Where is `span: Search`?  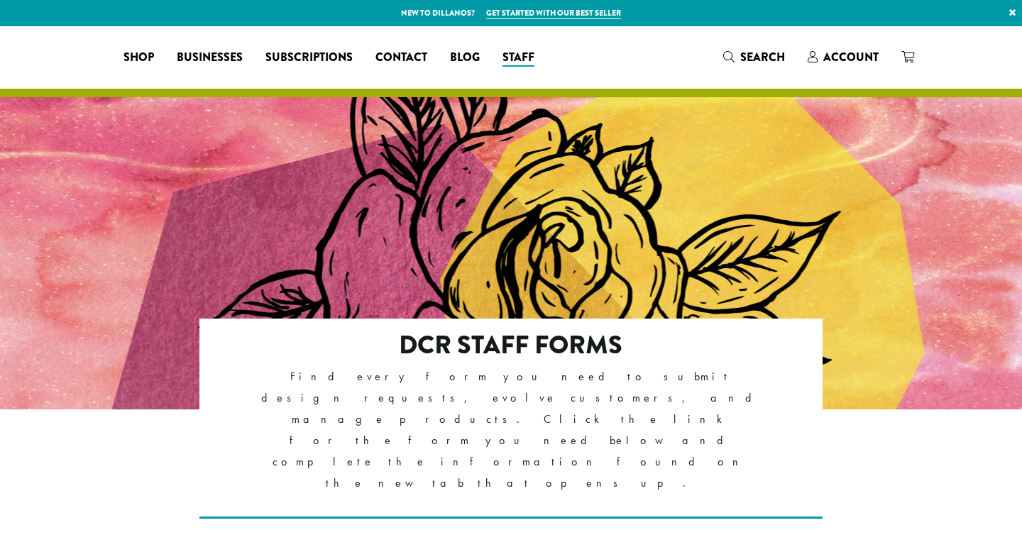 span: Search is located at coordinates (762, 57).